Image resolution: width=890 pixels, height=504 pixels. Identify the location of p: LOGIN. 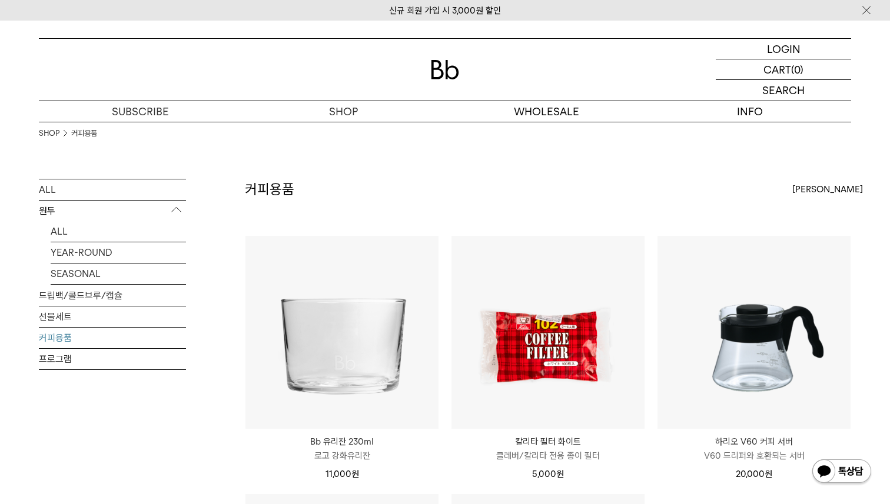
(783, 49).